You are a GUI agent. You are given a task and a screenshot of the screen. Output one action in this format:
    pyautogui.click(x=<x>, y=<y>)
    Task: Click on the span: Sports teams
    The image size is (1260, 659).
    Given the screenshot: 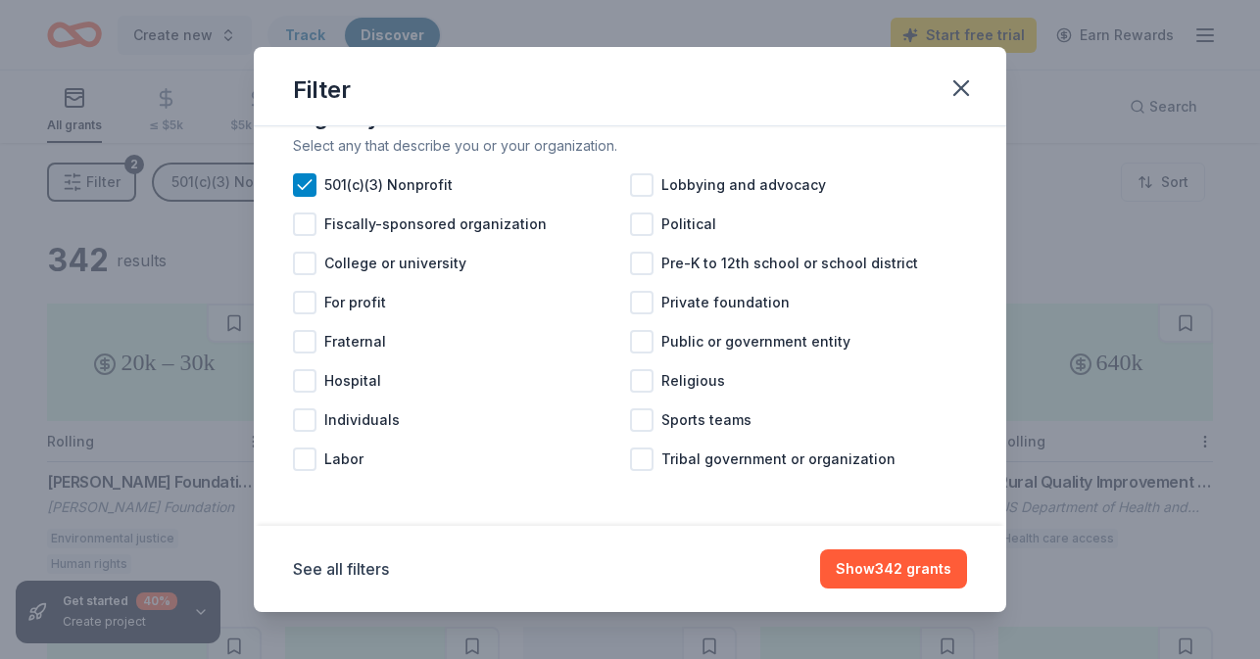 What is the action you would take?
    pyautogui.click(x=706, y=420)
    